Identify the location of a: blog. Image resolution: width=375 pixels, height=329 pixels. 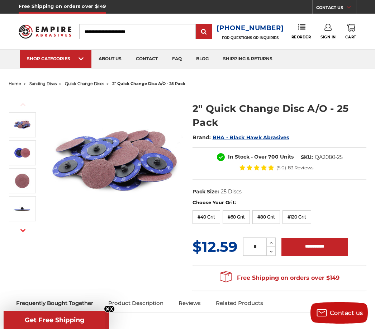
(202, 59).